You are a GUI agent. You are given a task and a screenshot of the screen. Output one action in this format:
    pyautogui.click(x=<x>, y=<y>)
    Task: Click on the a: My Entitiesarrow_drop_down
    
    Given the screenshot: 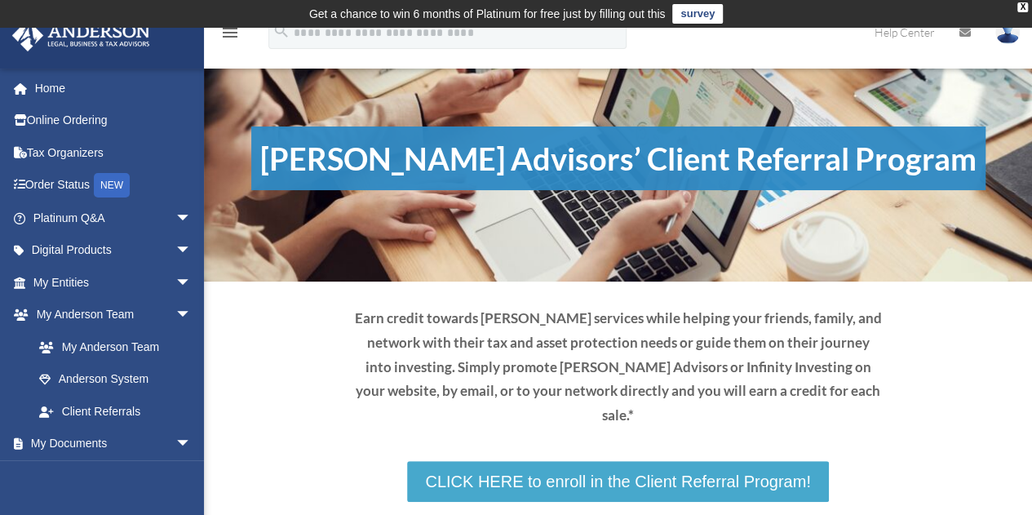 What is the action you would take?
    pyautogui.click(x=113, y=282)
    